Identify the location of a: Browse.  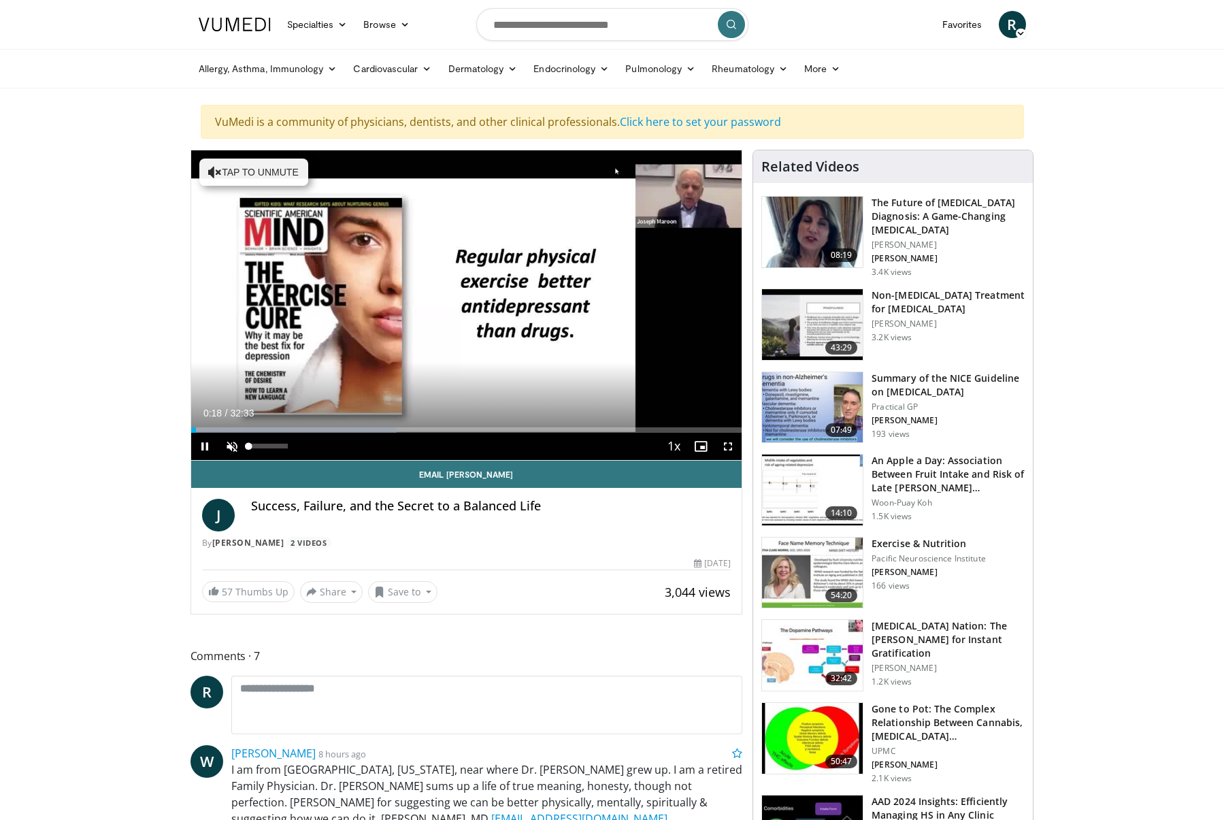
(386, 24).